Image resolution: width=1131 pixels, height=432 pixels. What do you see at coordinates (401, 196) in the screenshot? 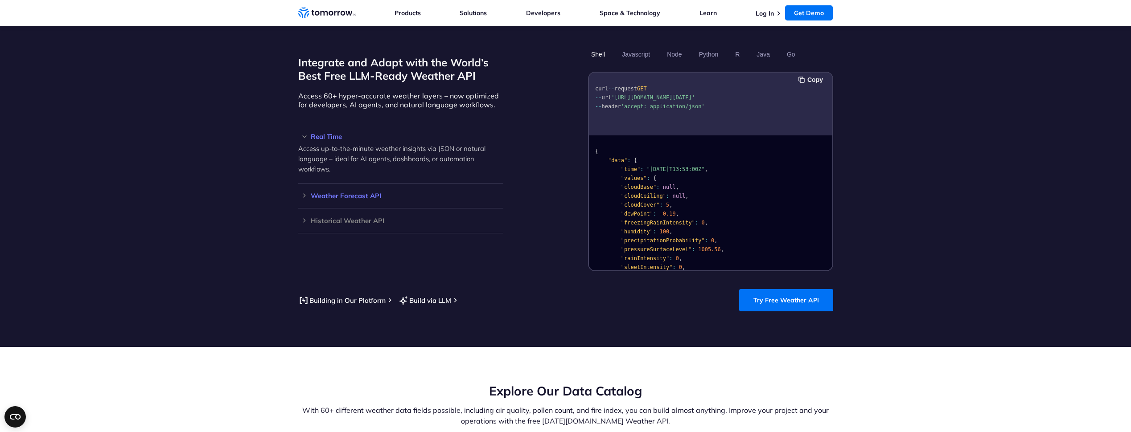
I see `div: Weather Forecast API` at bounding box center [401, 196].